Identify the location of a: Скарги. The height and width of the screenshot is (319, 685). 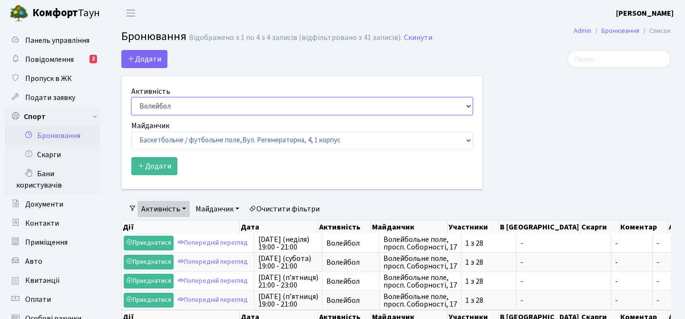
(52, 155).